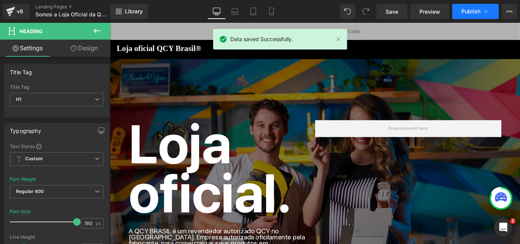  Describe the element at coordinates (391, 11) in the screenshot. I see `span: Save` at that location.